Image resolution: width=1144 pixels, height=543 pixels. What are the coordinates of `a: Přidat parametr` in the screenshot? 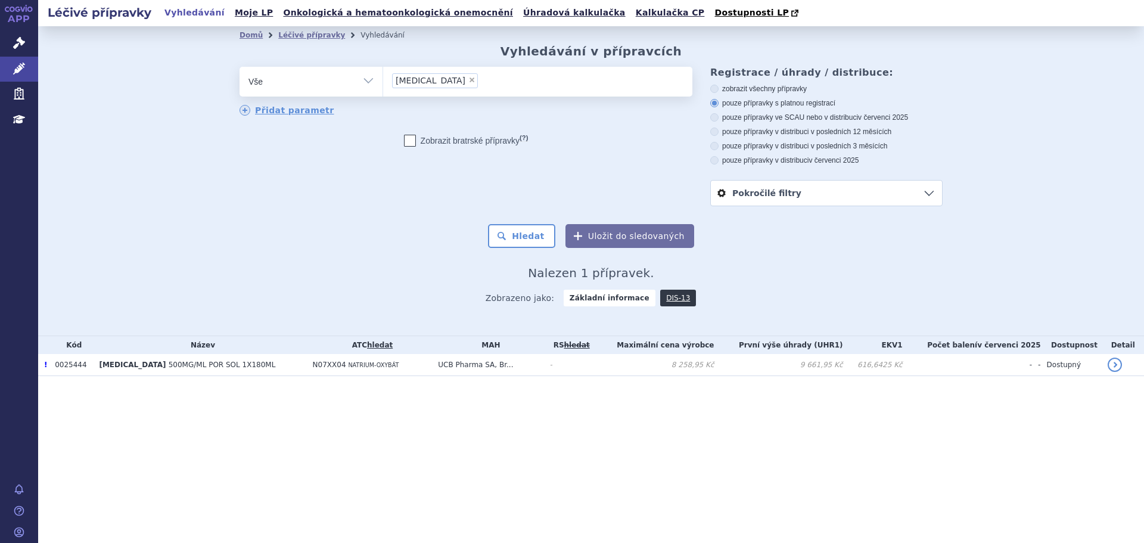 It's located at (286, 110).